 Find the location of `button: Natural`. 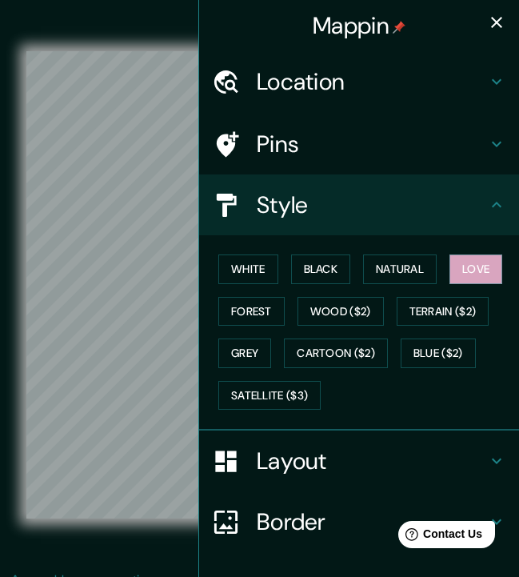

button: Natural is located at coordinates (400, 269).